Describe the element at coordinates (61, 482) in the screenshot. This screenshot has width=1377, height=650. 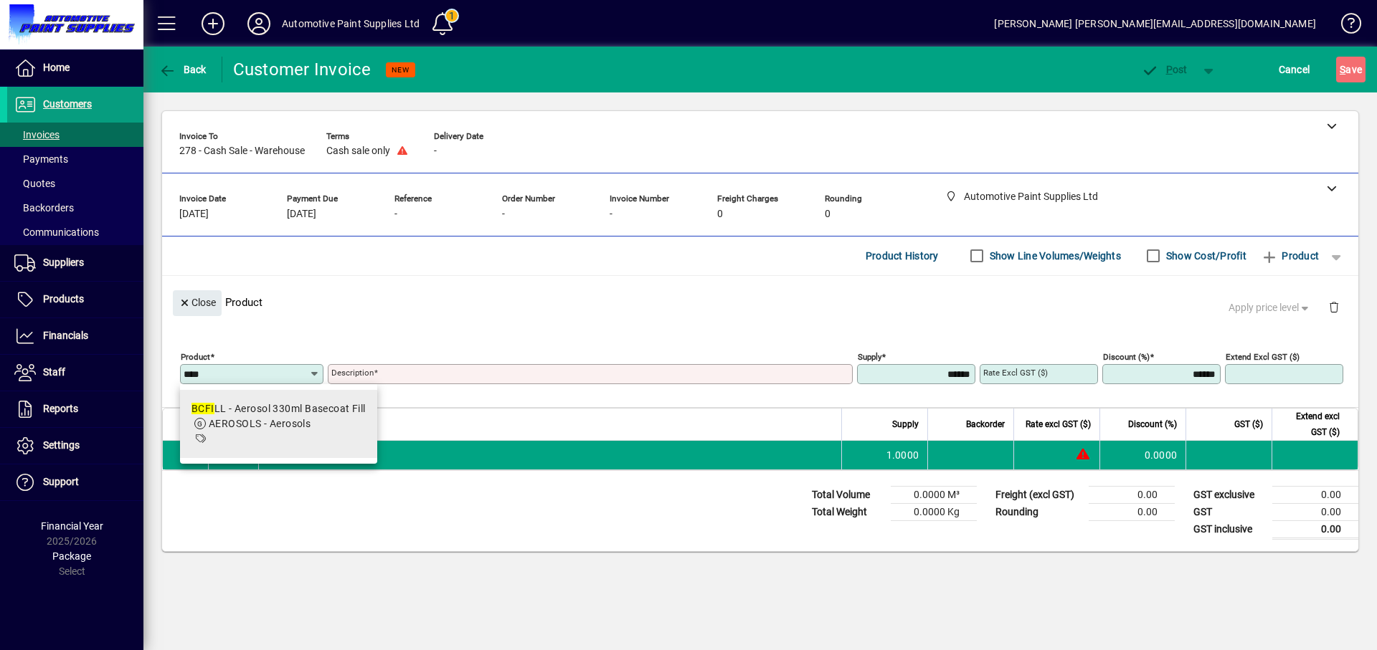
I see `span: Support` at that location.